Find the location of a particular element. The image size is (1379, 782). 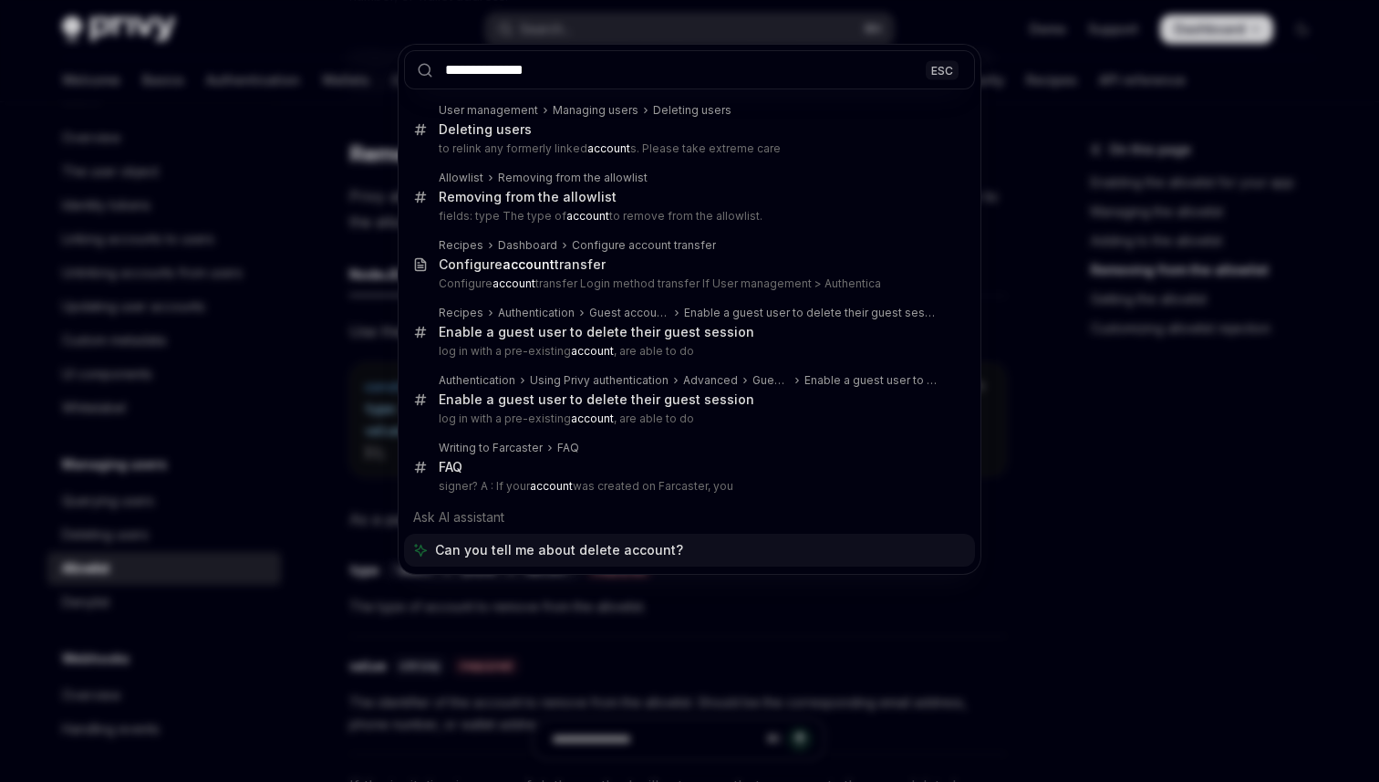

div: Writing to Farcaster is located at coordinates (491, 448).